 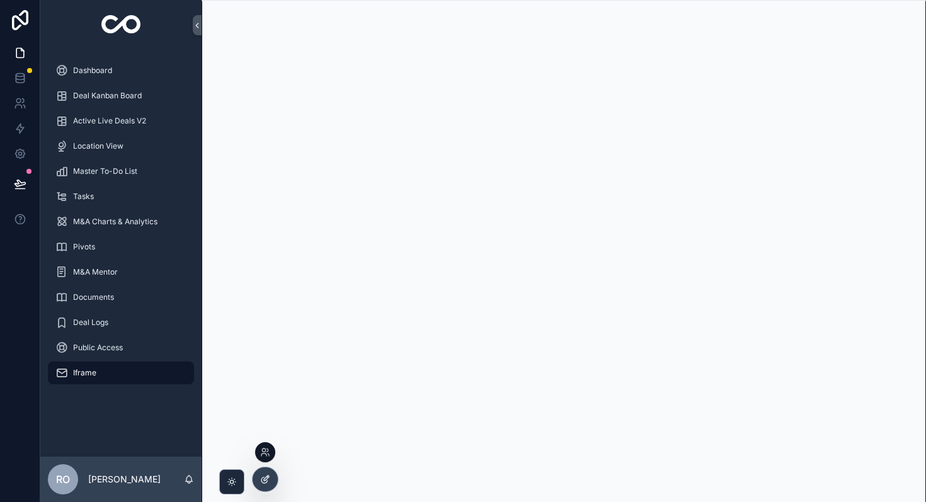 What do you see at coordinates (121, 222) in the screenshot?
I see `a: M&A Charts & Analytics` at bounding box center [121, 222].